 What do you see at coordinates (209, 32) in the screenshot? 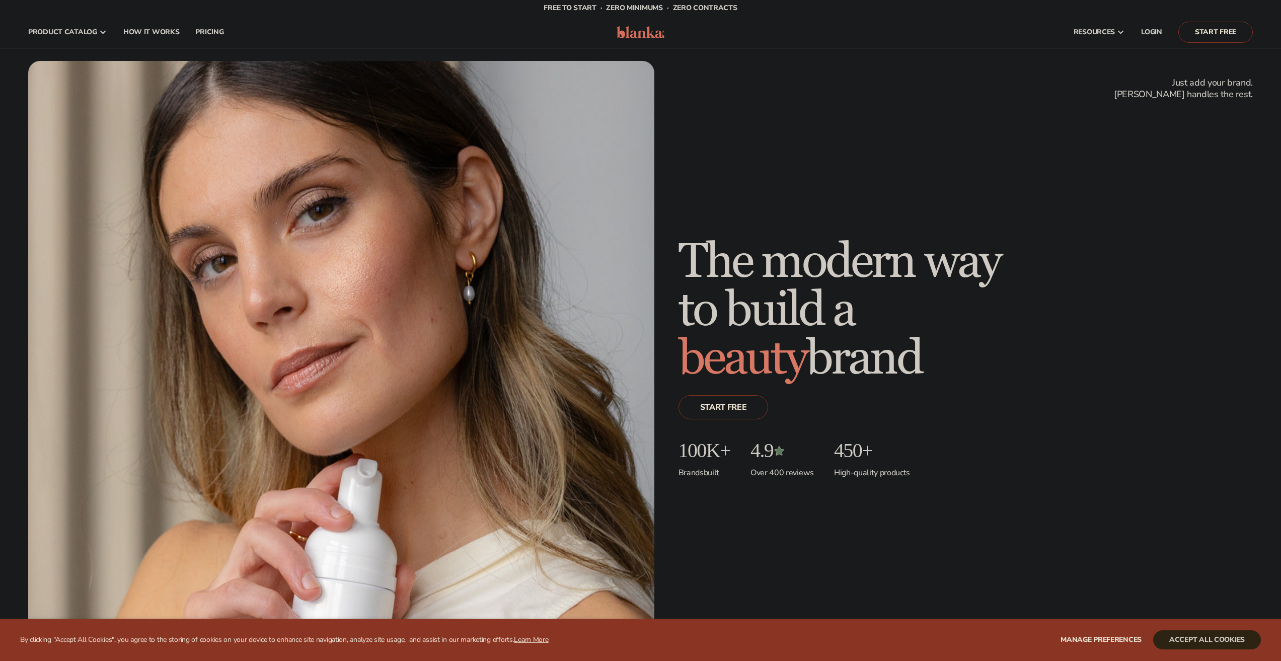
I see `span: pricing` at bounding box center [209, 32].